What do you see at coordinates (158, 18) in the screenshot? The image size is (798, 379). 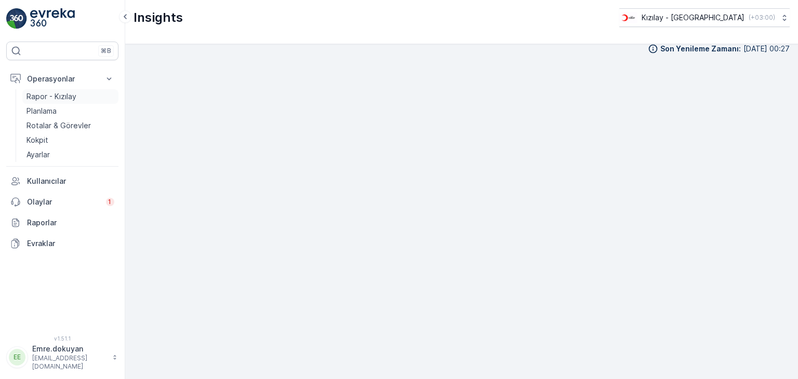 I see `p: Insights` at bounding box center [158, 18].